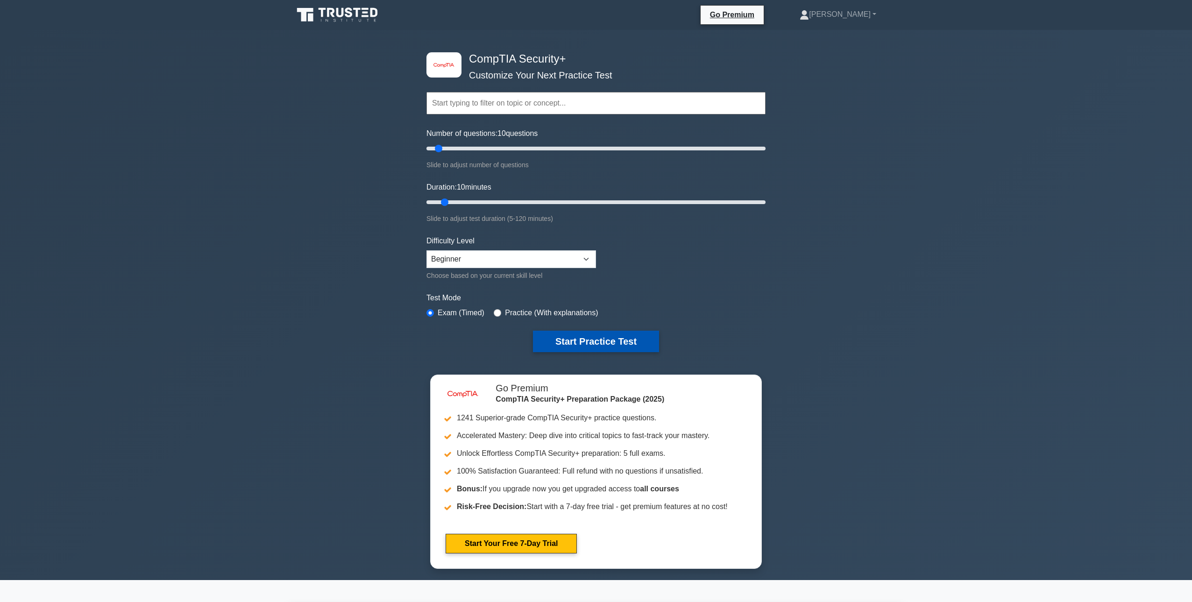  I want to click on a: Go Premium, so click(732, 14).